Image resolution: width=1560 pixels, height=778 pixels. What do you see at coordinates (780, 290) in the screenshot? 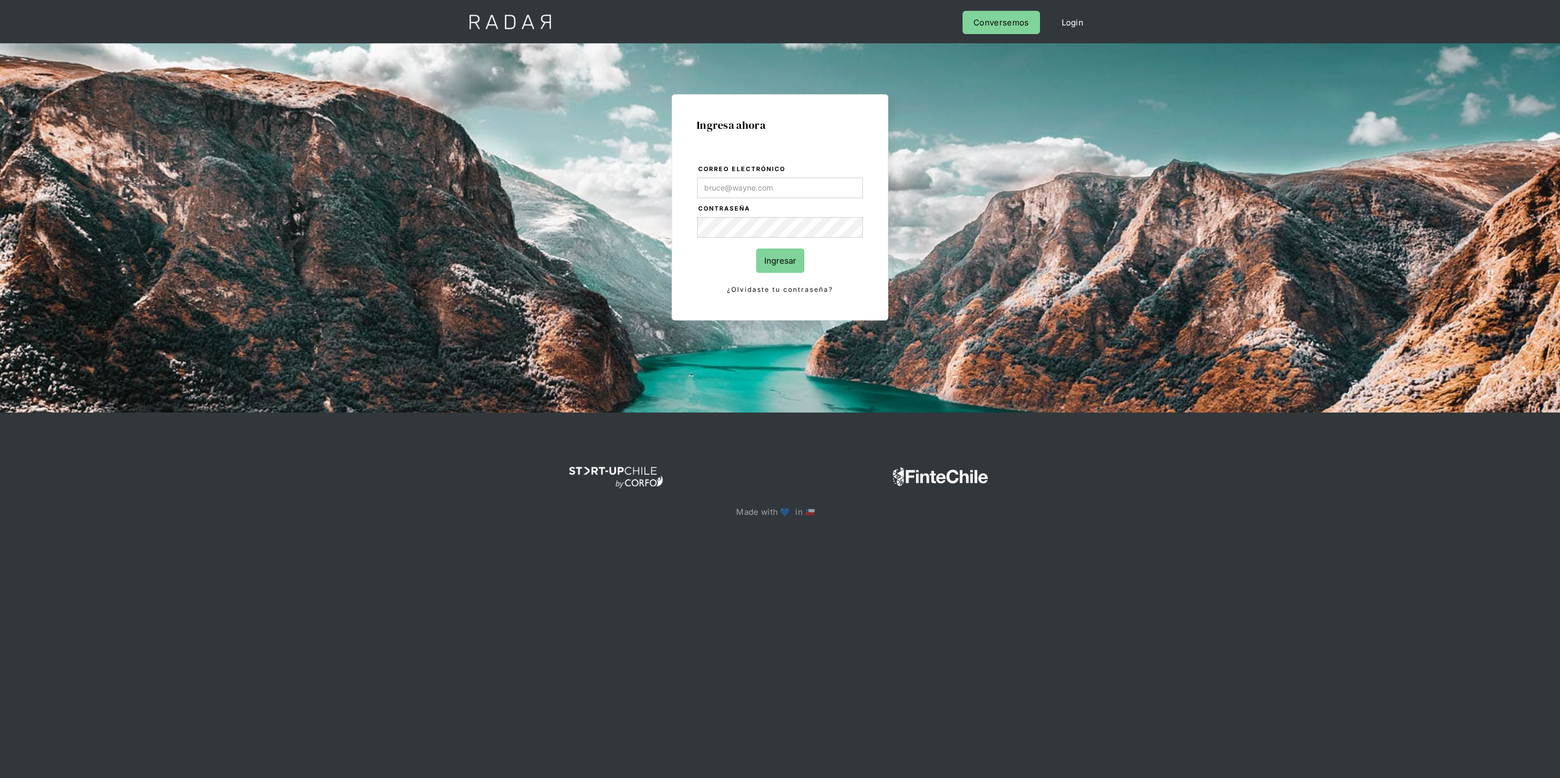
I see `a: ¿Olvidaste tu contraseña?` at bounding box center [780, 290].